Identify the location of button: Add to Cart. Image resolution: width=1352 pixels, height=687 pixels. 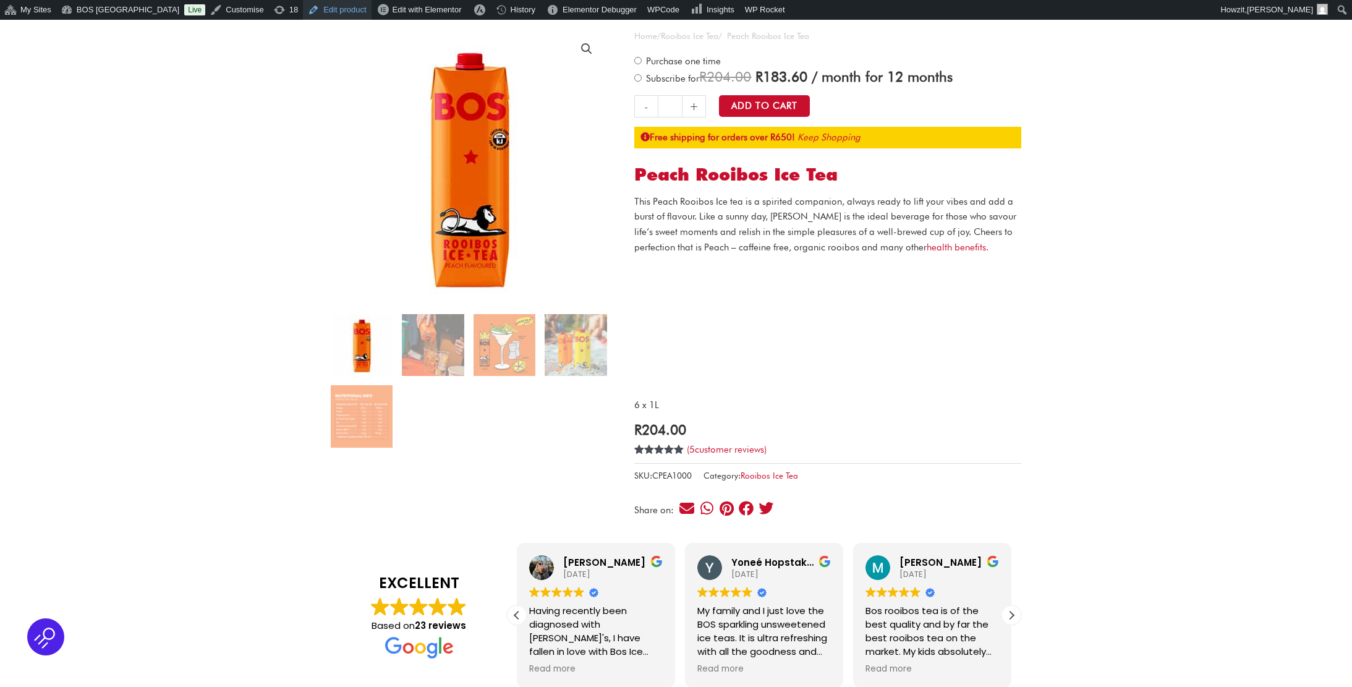
(764, 106).